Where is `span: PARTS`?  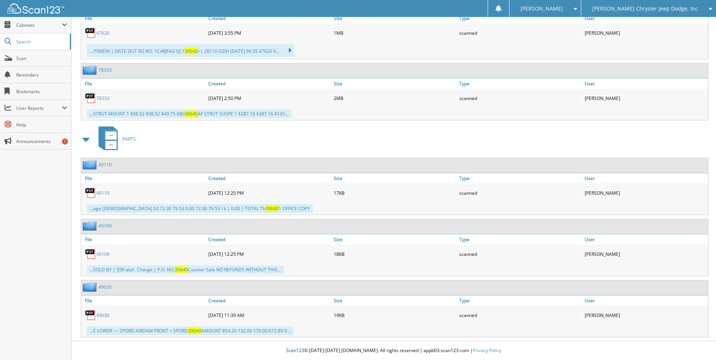
span: PARTS is located at coordinates (129, 139).